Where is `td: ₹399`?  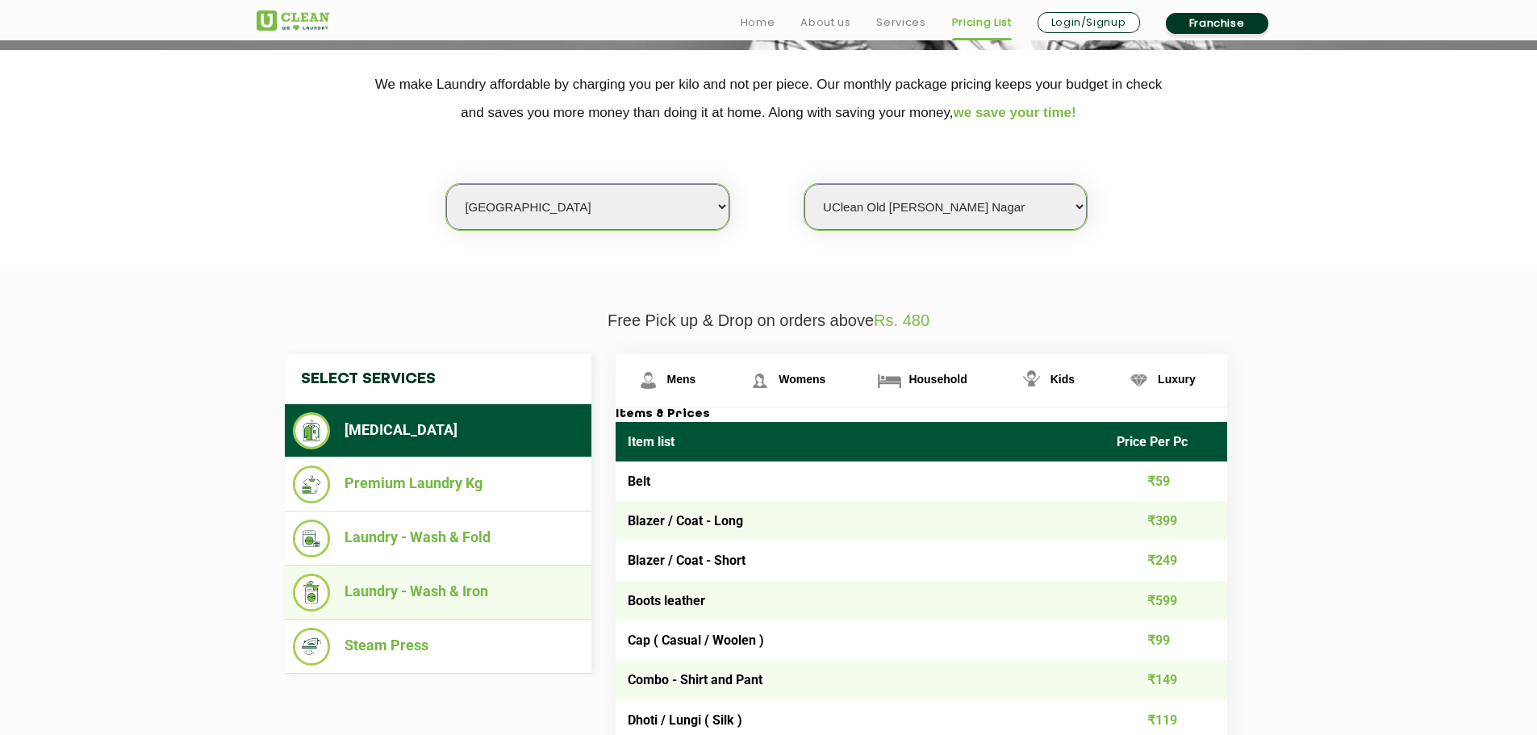
td: ₹399 is located at coordinates (1166, 520).